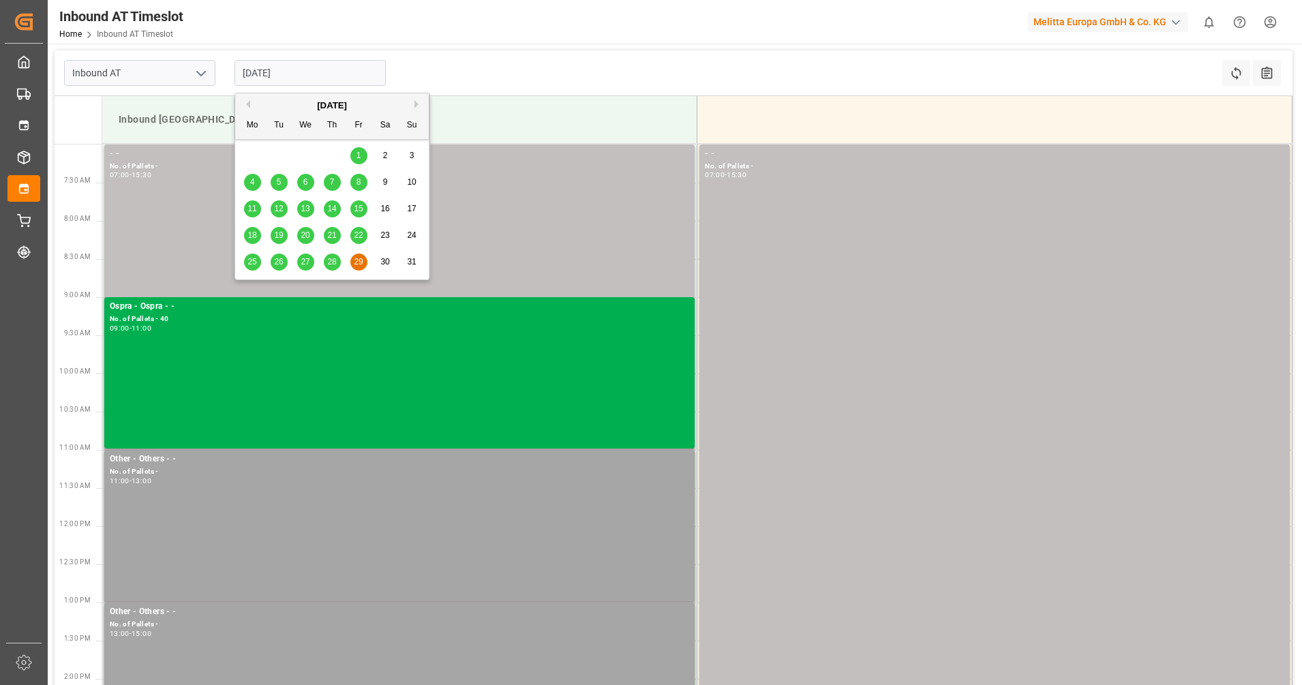 This screenshot has height=685, width=1302. Describe the element at coordinates (385, 155) in the screenshot. I see `div: Choose Saturday, August 2nd, 2025` at that location.